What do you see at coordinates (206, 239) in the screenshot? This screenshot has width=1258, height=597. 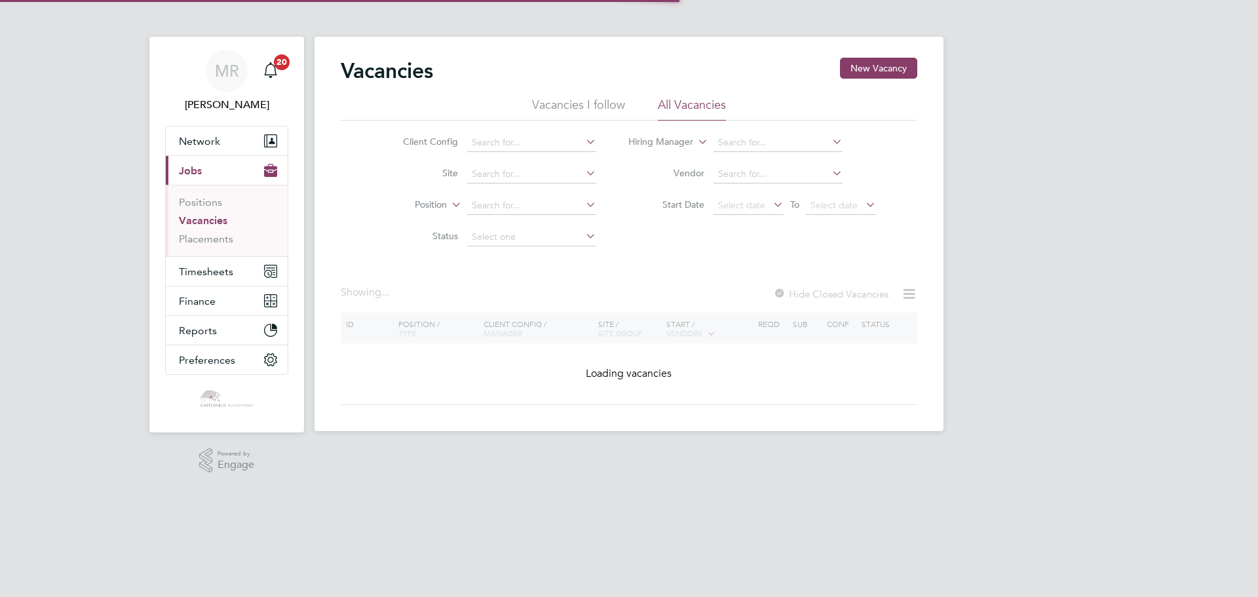 I see `a: Placements` at bounding box center [206, 239].